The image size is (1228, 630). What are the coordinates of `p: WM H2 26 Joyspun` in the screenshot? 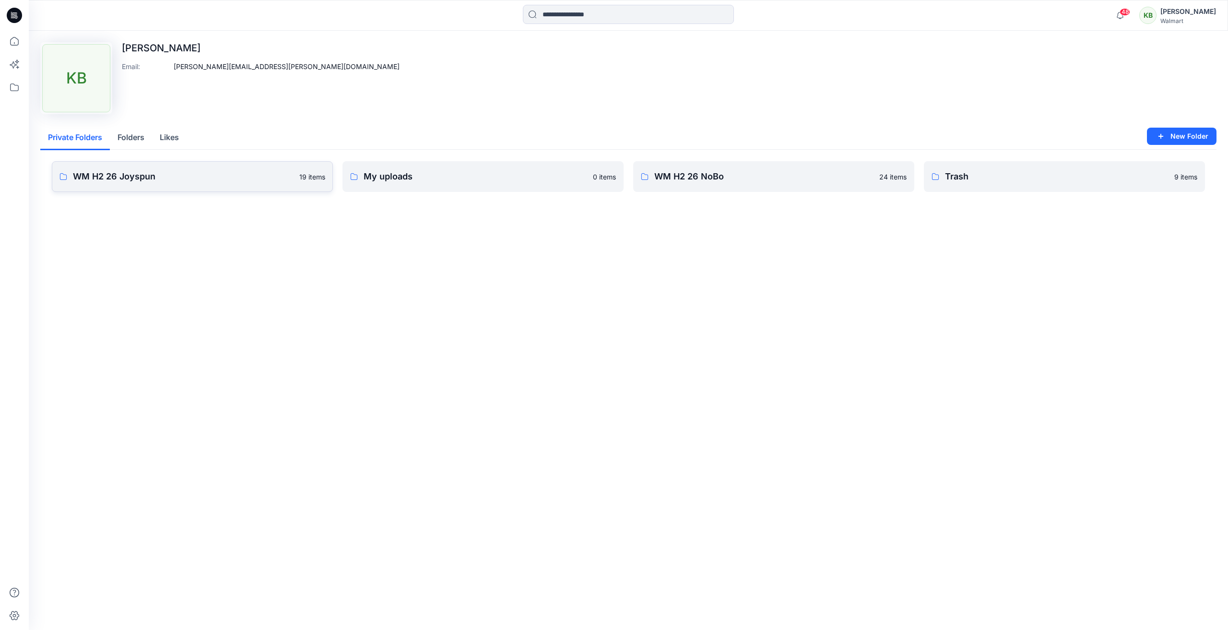 It's located at (183, 177).